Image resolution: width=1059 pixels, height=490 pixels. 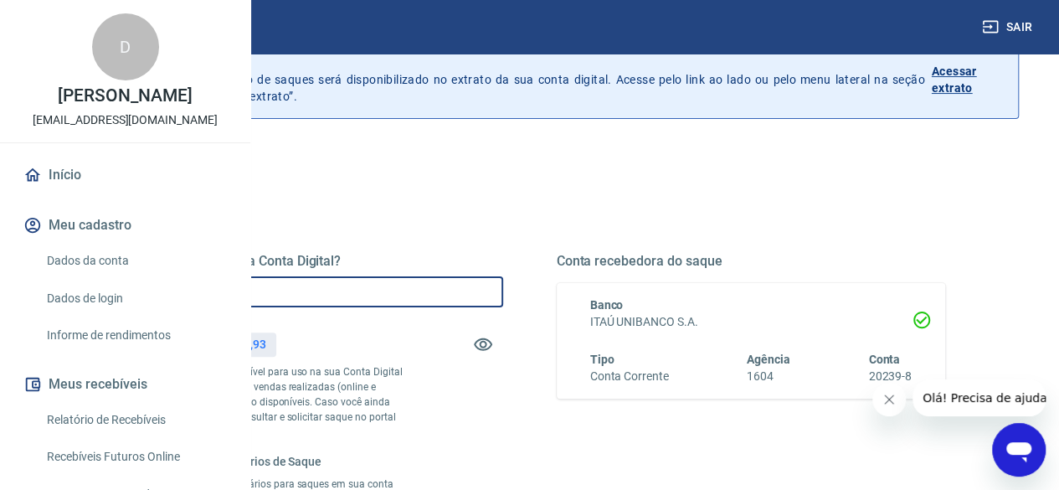 What do you see at coordinates (967, 80) in the screenshot?
I see `a: Acessar extrato` at bounding box center [967, 80].